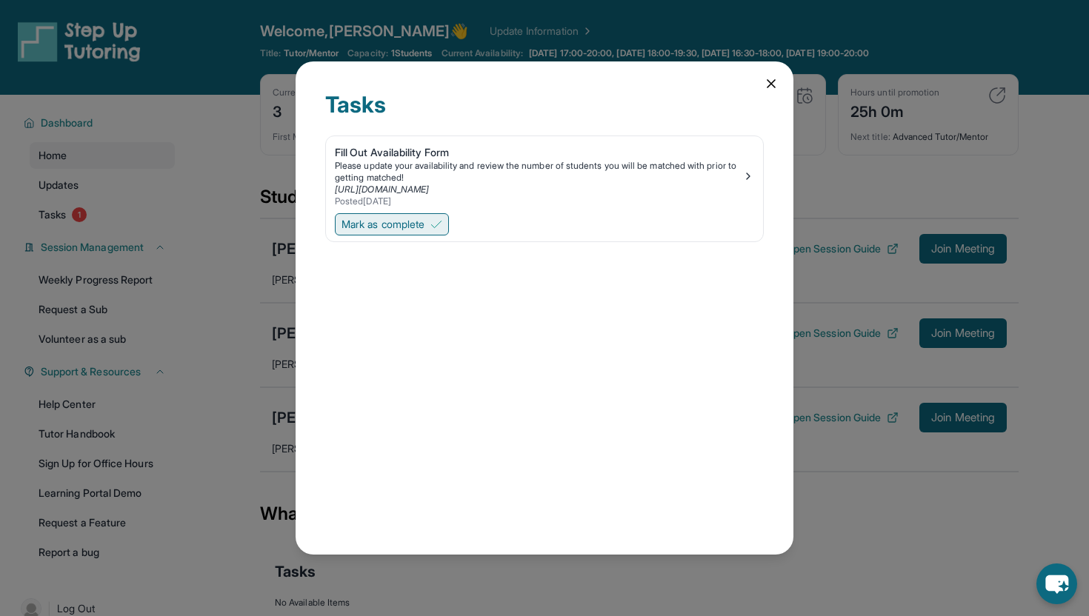 The width and height of the screenshot is (1089, 616). Describe the element at coordinates (383, 224) in the screenshot. I see `span: Mark as complete` at that location.